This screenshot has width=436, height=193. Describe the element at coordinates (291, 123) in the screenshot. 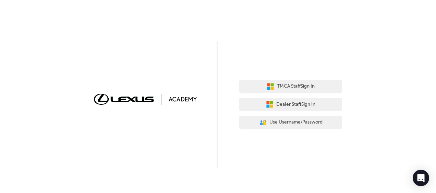

I see `button: Use Username/Password` at that location.